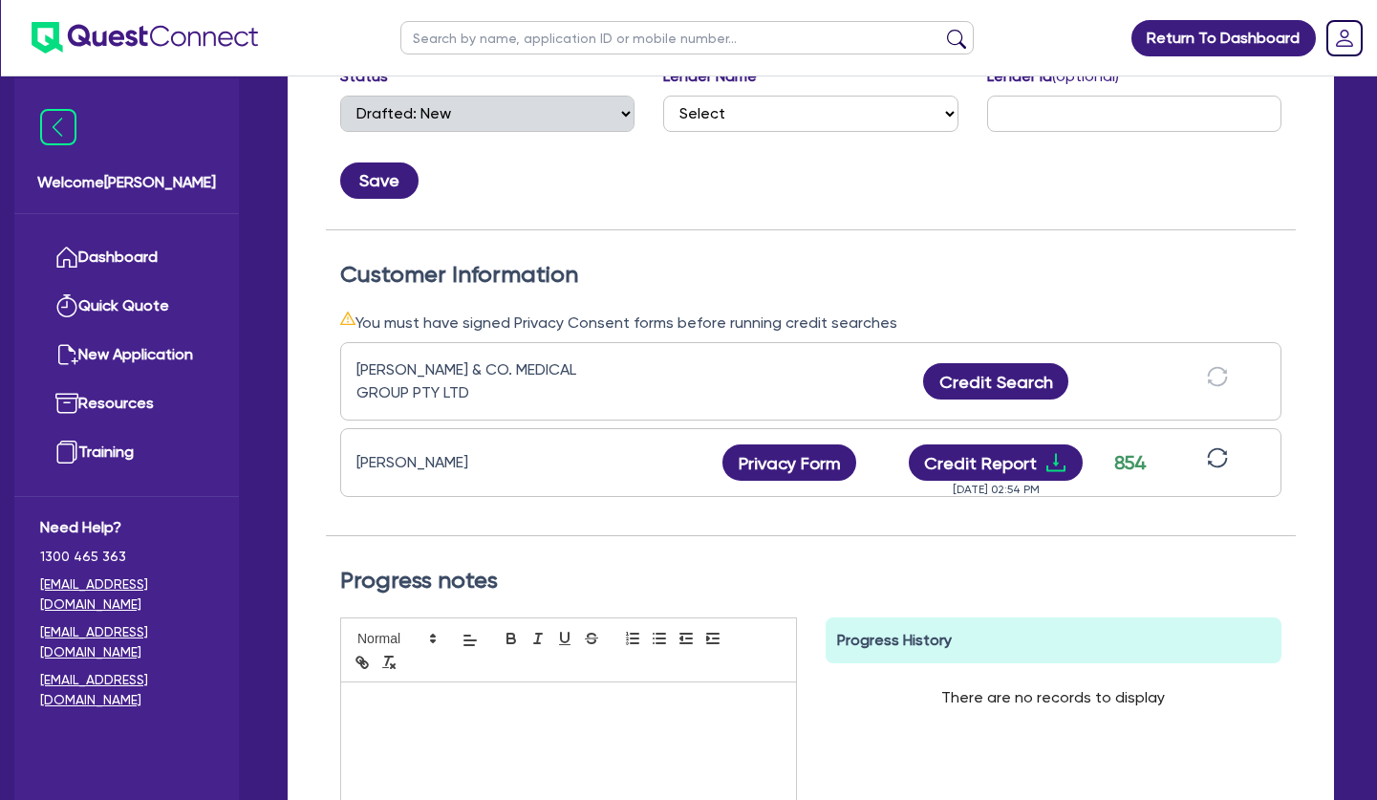 The image size is (1377, 800). I want to click on button: Privacy Form, so click(789, 462).